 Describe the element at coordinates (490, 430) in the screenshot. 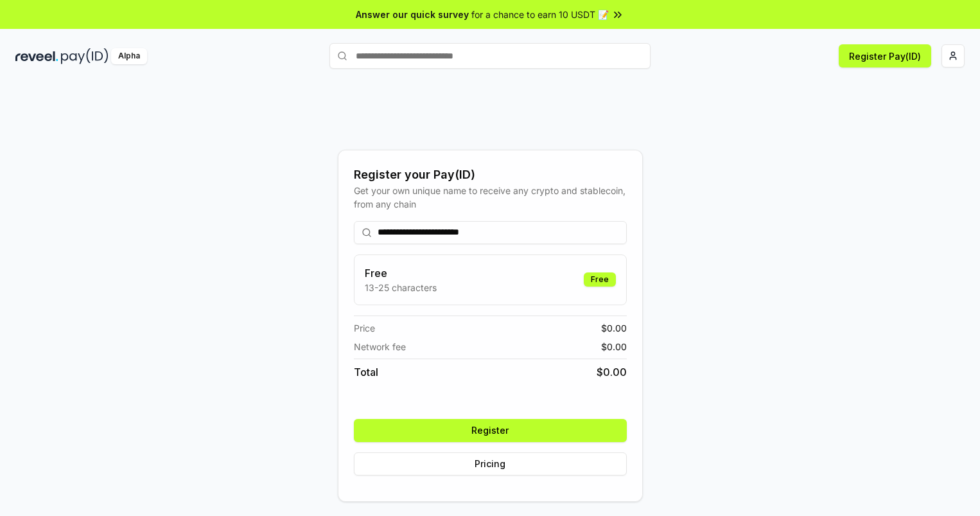

I see `button: Register` at that location.